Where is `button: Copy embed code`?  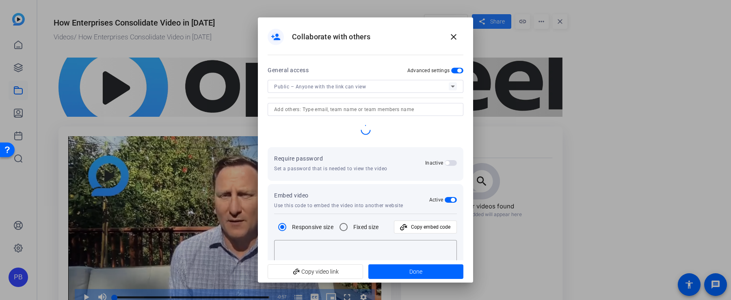
button: Copy embed code is located at coordinates (425, 227).